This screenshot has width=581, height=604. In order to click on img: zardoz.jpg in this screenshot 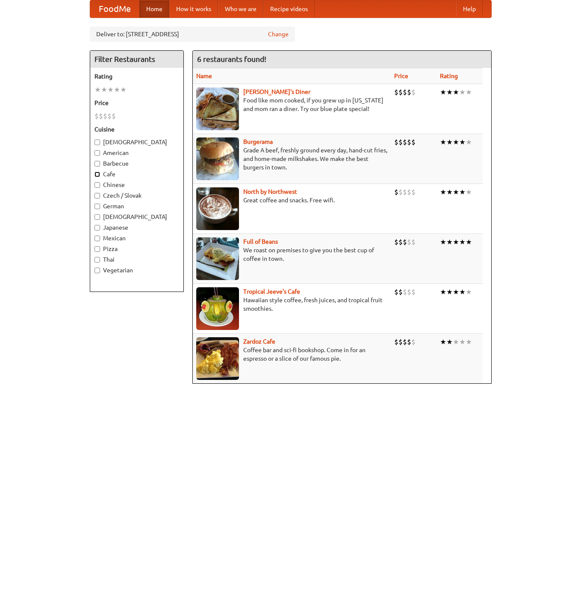, I will do `click(217, 359)`.